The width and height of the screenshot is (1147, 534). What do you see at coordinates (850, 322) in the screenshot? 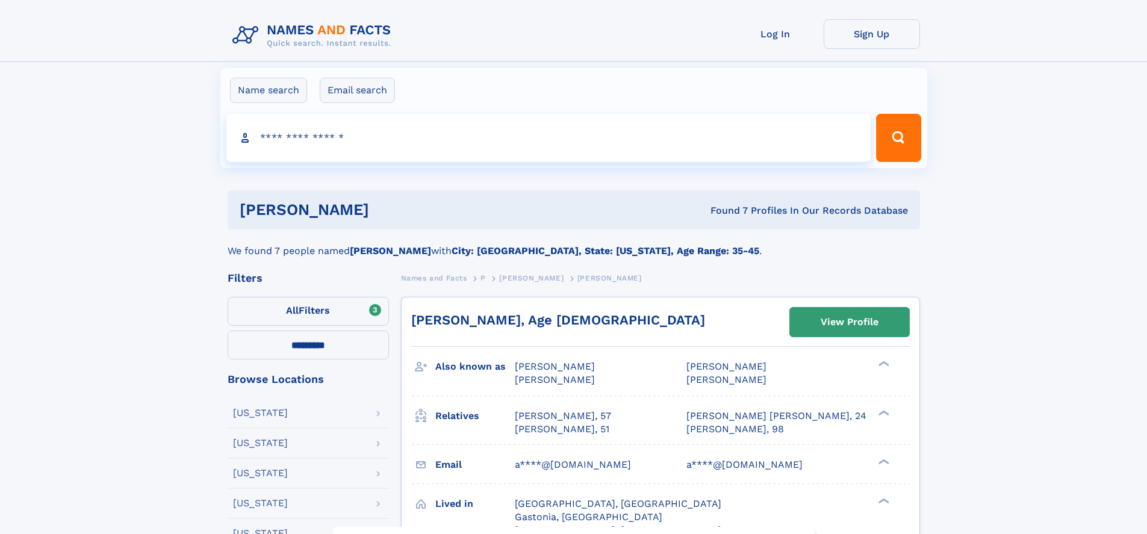
I see `div: View Profile` at bounding box center [850, 322].